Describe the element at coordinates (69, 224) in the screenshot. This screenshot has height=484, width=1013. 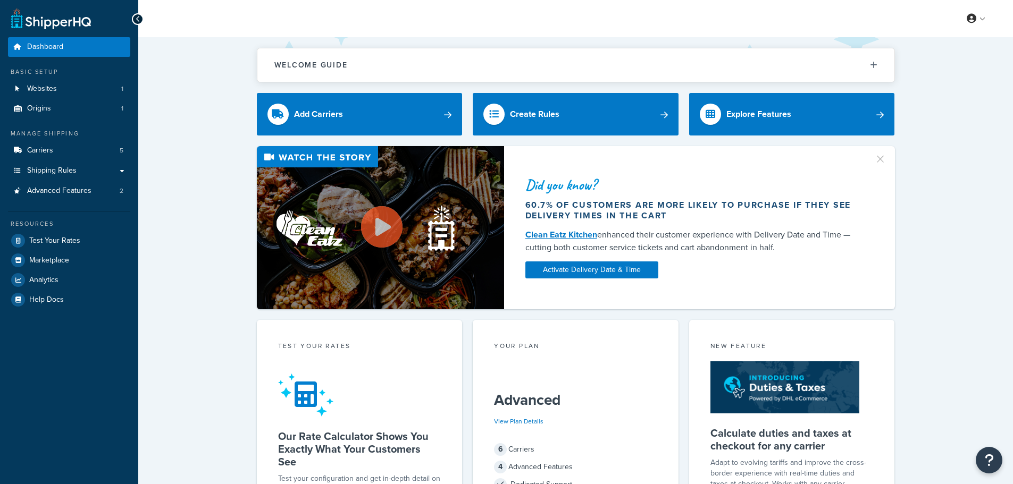
I see `div: Resources` at that location.